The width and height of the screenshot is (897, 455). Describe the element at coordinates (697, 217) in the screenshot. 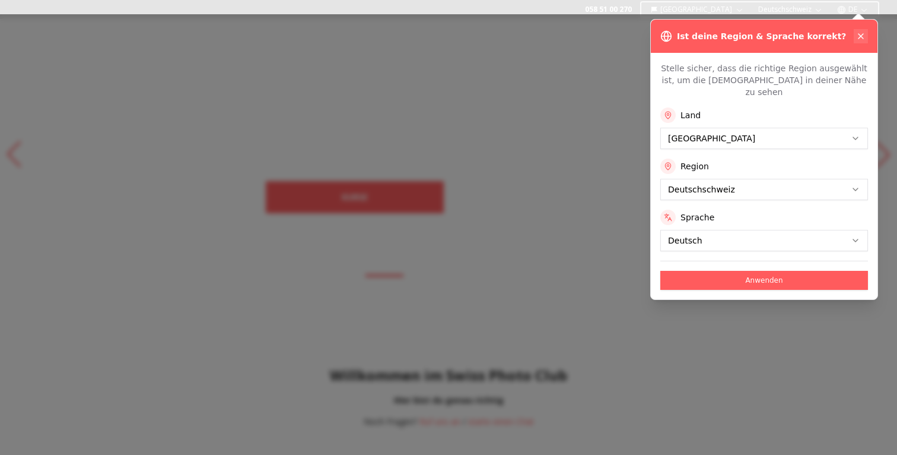

I see `label: Sprache` at that location.